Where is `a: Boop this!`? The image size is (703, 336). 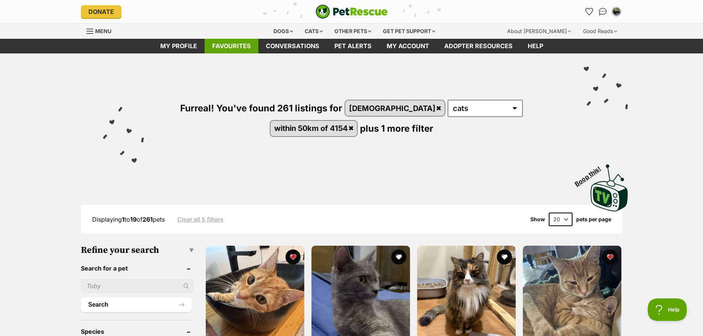 a: Boop this! is located at coordinates (609, 185).